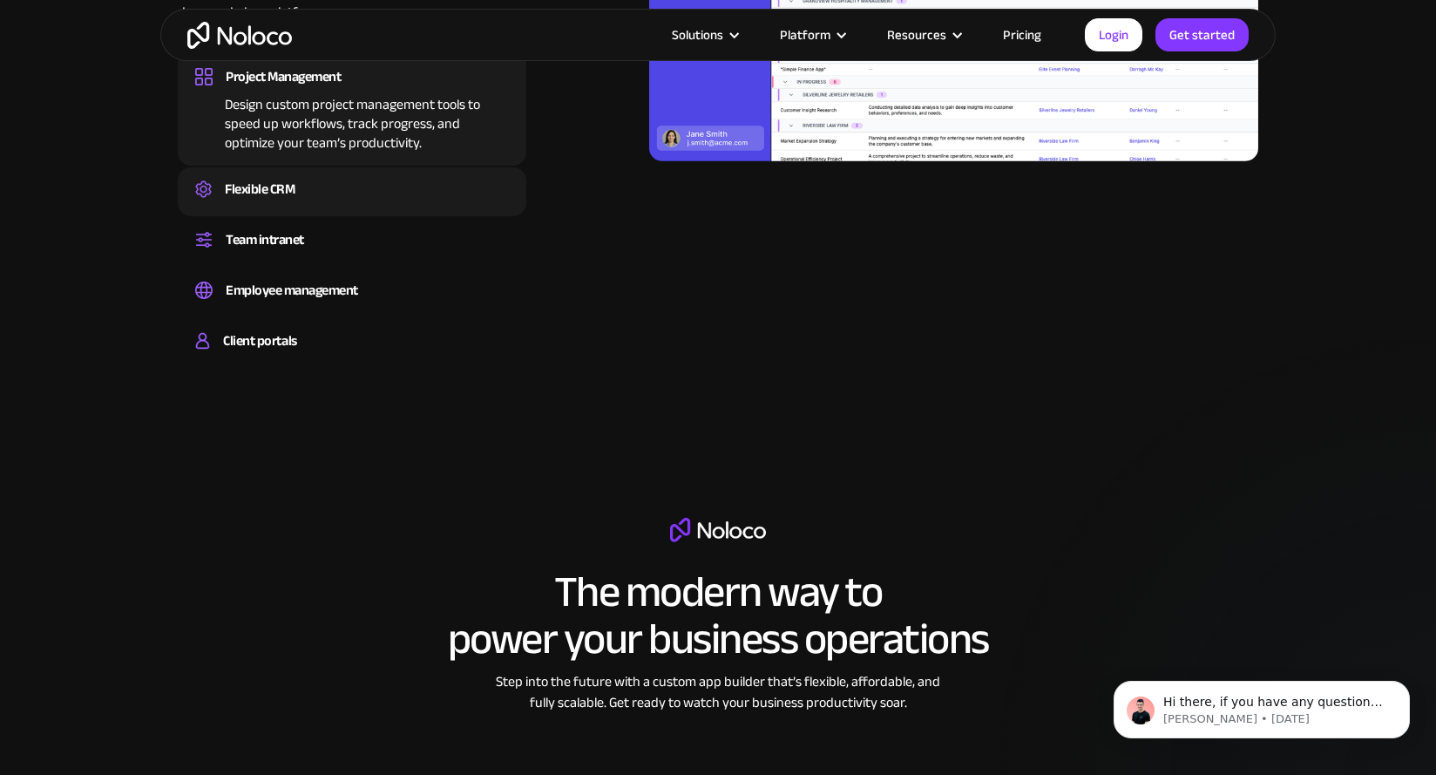 Image resolution: width=1436 pixels, height=775 pixels. Describe the element at coordinates (260, 189) in the screenshot. I see `div: Flexible CRM` at that location.